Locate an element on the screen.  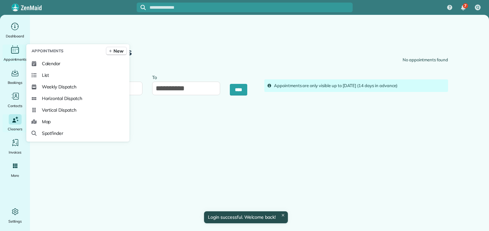
div: Login successful. Welcome back! is located at coordinates (246, 217).